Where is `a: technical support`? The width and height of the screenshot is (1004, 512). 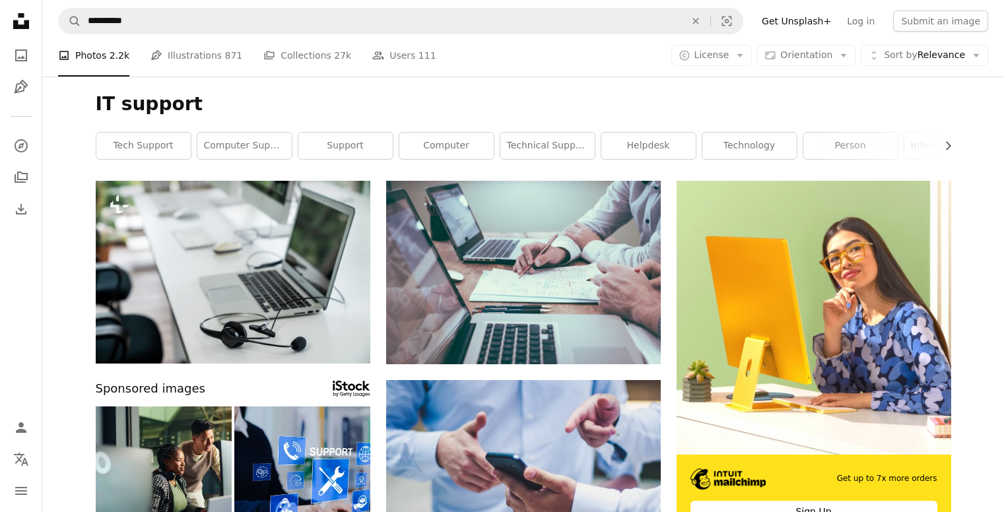
a: technical support is located at coordinates (547, 146).